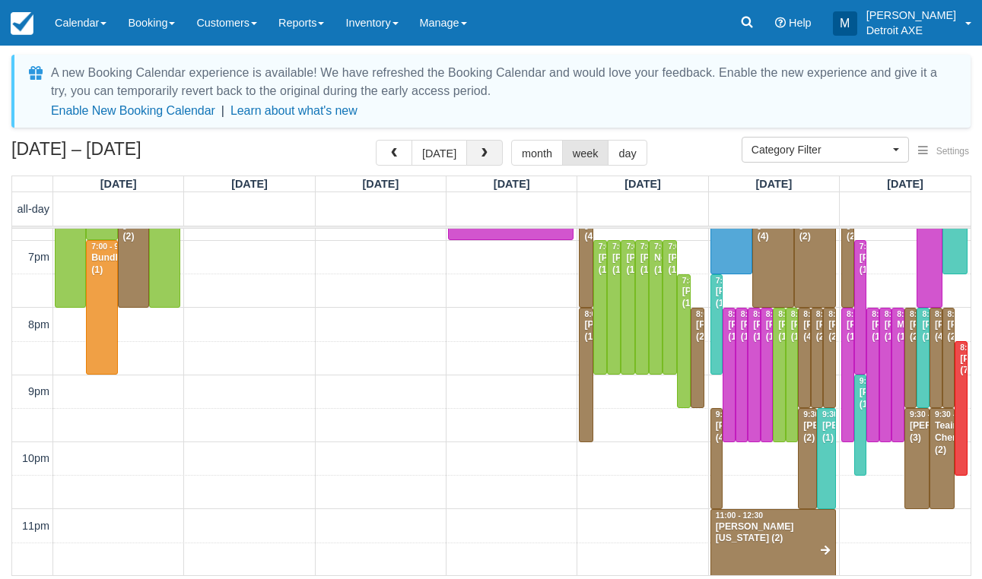 Image resolution: width=982 pixels, height=579 pixels. Describe the element at coordinates (943, 151) in the screenshot. I see `button: Settings` at that location.